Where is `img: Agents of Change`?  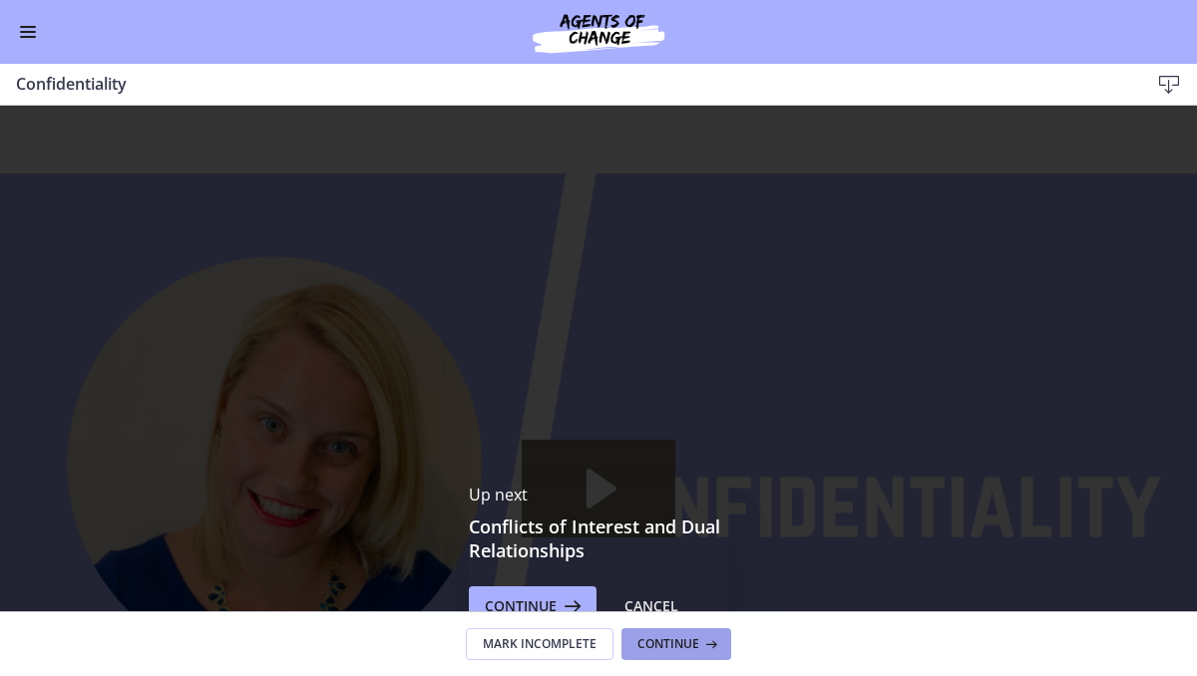
img: Agents of Change is located at coordinates (598, 32).